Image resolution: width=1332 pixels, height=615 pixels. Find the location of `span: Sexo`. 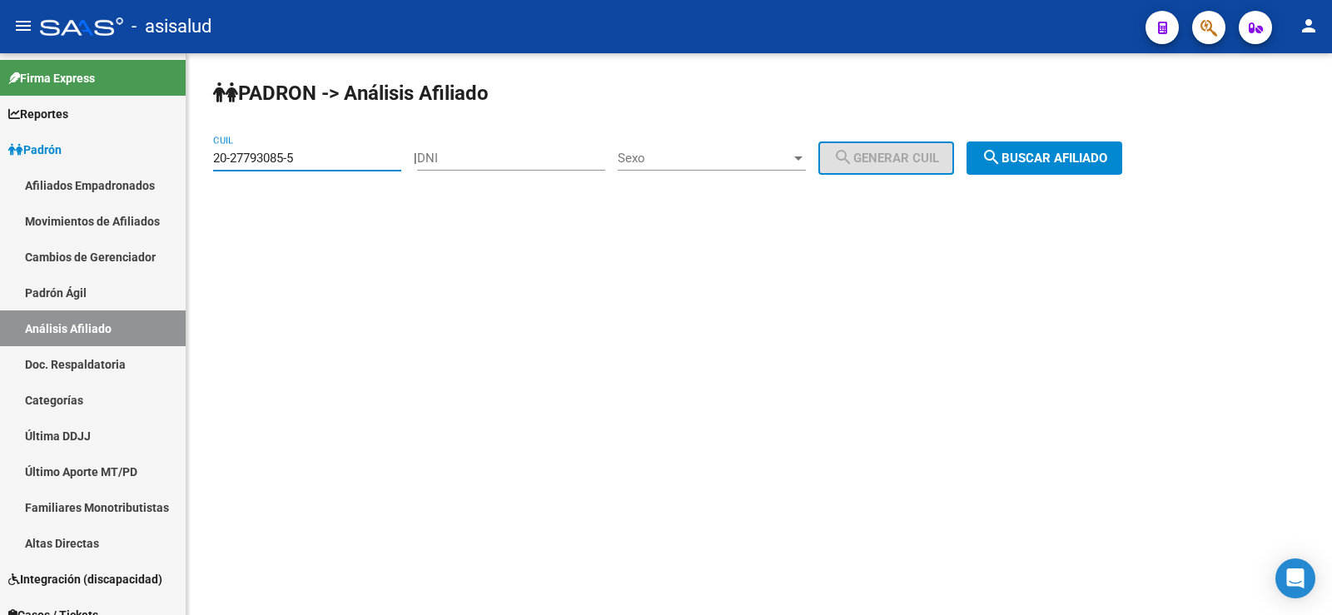

span: Sexo is located at coordinates (704, 158).